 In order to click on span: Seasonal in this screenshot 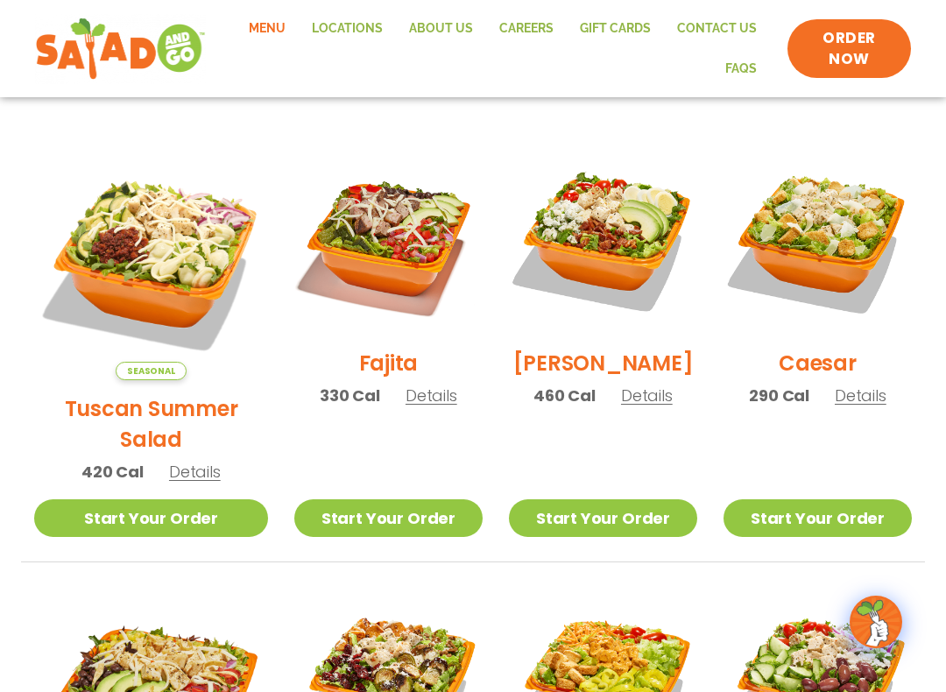, I will do `click(151, 370)`.